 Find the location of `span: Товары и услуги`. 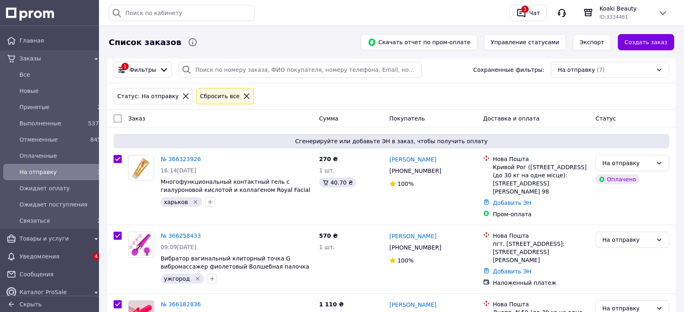

span: Товары и услуги is located at coordinates (54, 238).